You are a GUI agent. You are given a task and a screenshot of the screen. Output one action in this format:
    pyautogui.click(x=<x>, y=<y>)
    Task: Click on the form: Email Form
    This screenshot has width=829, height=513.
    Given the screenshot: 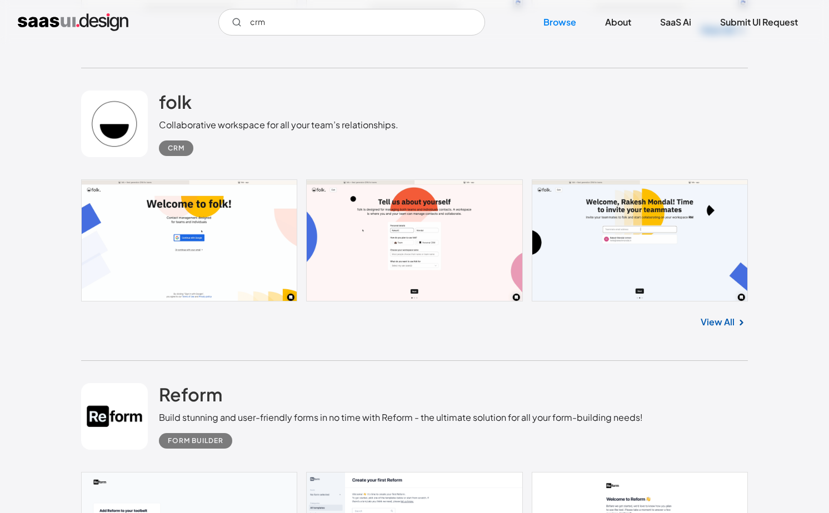 What is the action you would take?
    pyautogui.click(x=352, y=22)
    